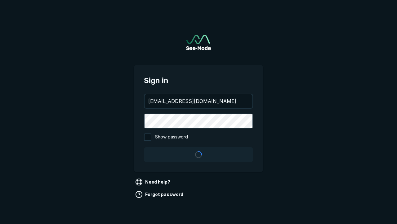 This screenshot has height=224, width=397. I want to click on a: Forgot password, so click(160, 194).